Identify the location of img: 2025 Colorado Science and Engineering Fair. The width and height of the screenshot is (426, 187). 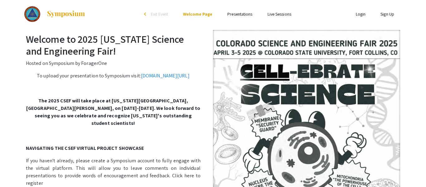
(32, 14).